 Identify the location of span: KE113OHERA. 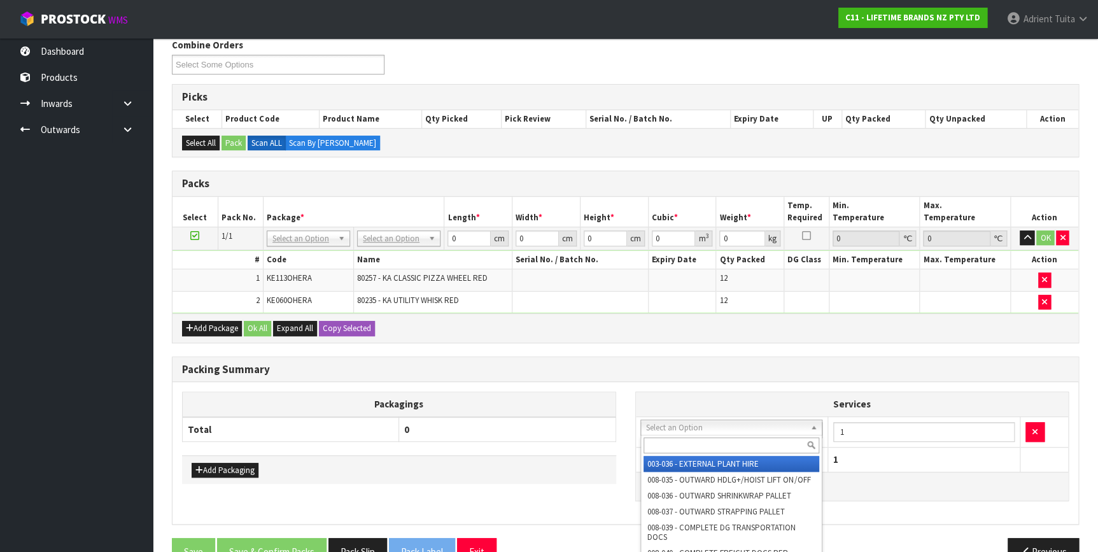
(289, 278).